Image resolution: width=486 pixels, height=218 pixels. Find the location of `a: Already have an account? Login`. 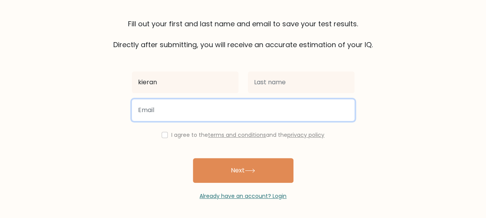

a: Already have an account? Login is located at coordinates (243, 196).